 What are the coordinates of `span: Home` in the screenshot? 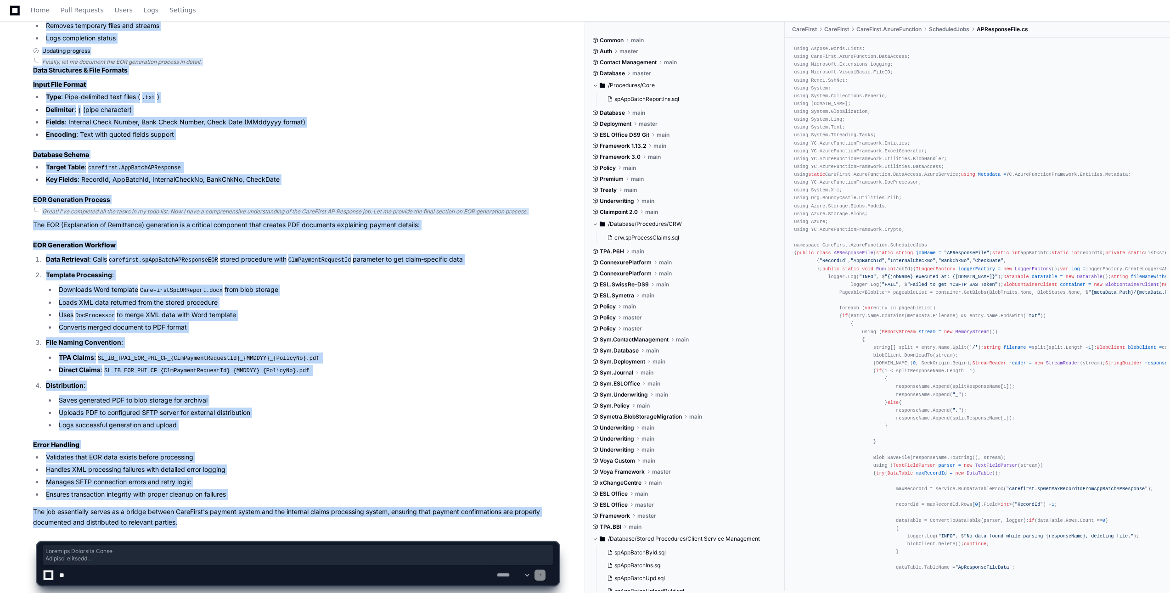 It's located at (40, 10).